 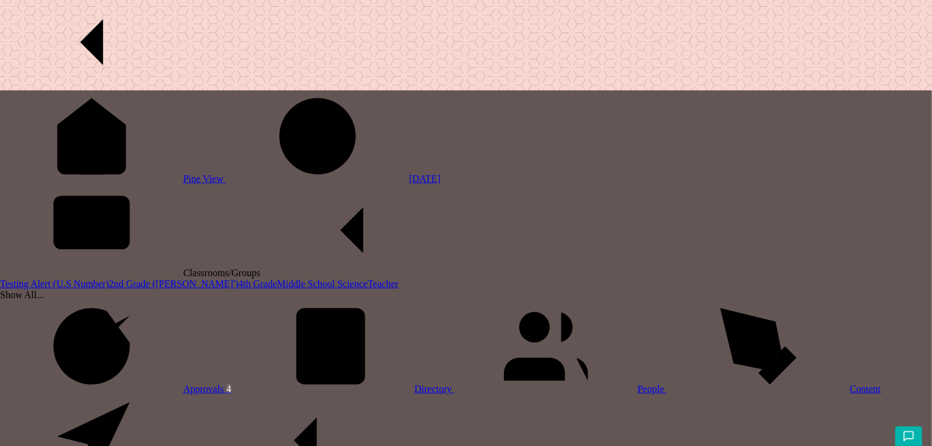 I want to click on span: 4, so click(x=229, y=389).